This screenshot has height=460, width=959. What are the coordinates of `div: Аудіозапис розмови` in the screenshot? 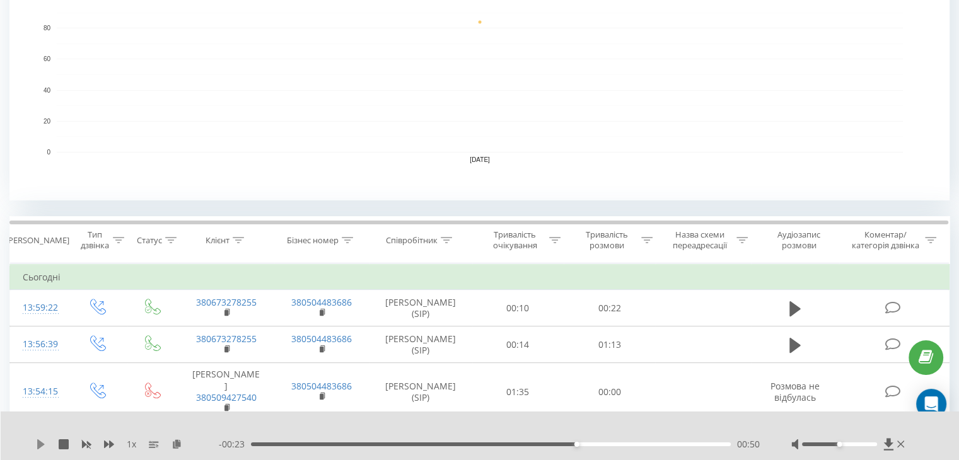 It's located at (798, 240).